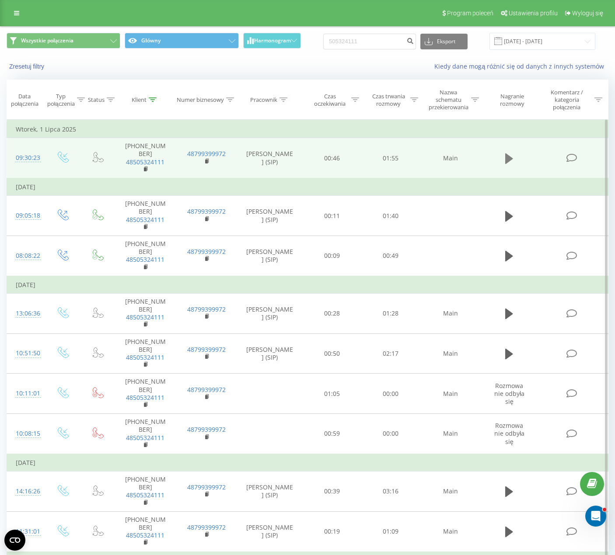  Describe the element at coordinates (25, 256) in the screenshot. I see `div: 08:08:22` at that location.